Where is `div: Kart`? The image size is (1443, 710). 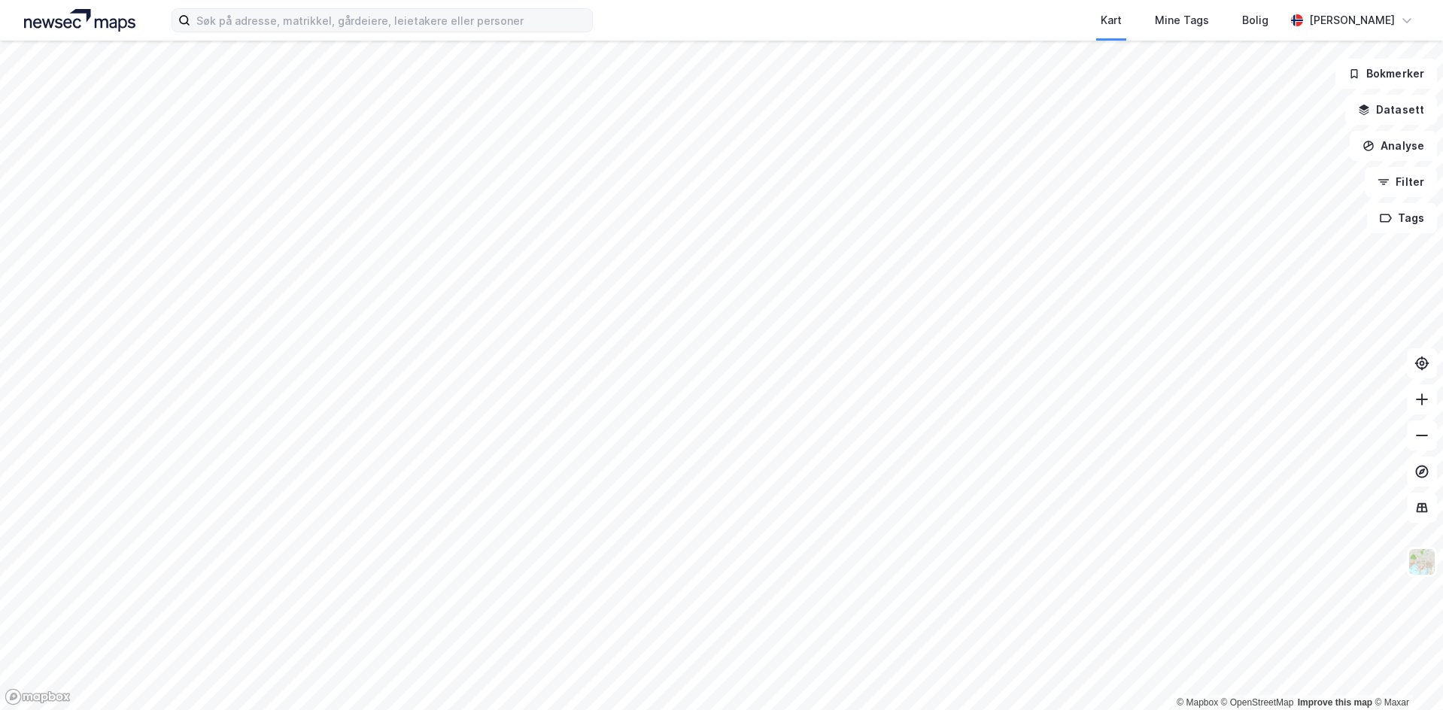 div: Kart is located at coordinates (1111, 20).